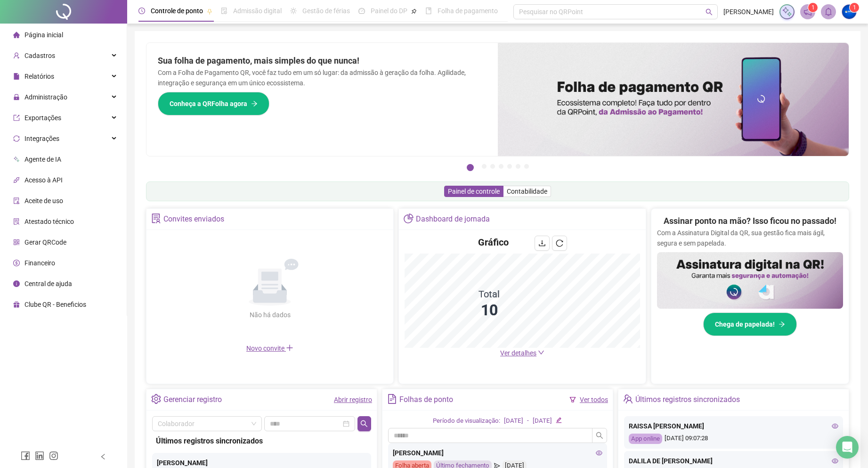  What do you see at coordinates (854, 8) in the screenshot?
I see `sup: Atualize o seu contato no menu Meus Dados` at bounding box center [854, 8].